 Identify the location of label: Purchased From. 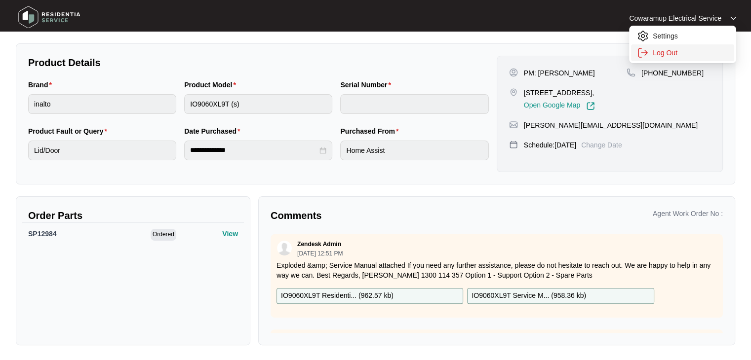
(371, 131).